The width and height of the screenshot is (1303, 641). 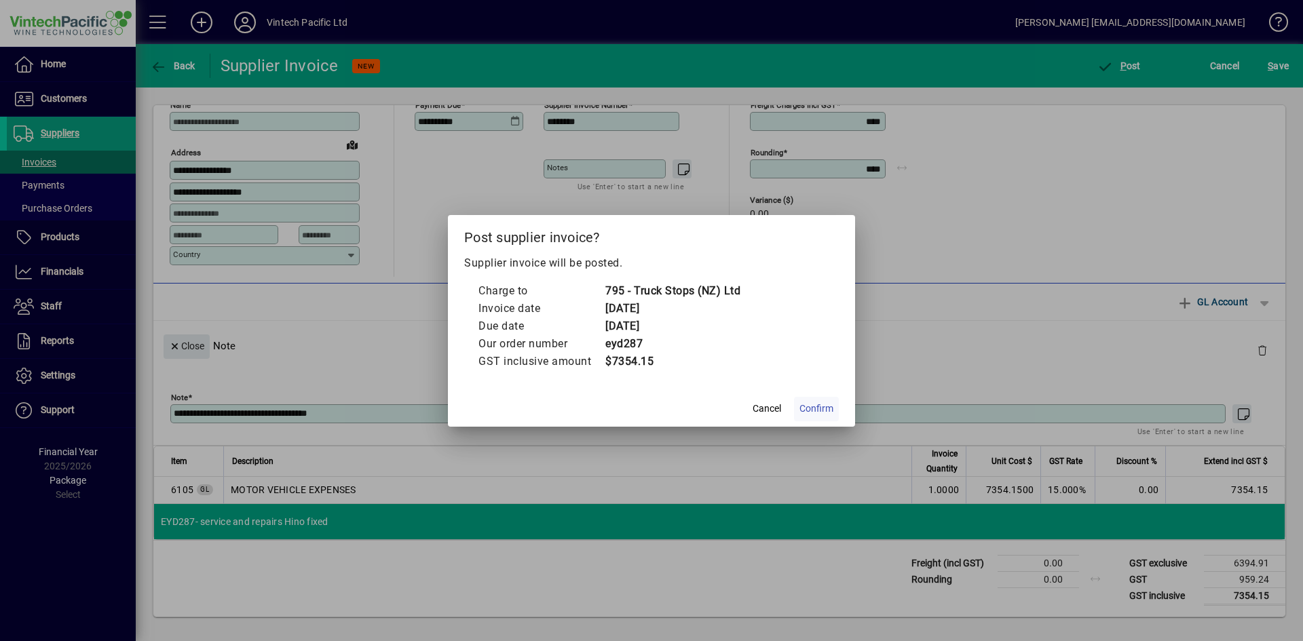 What do you see at coordinates (816, 408) in the screenshot?
I see `span: Confirm` at bounding box center [816, 408].